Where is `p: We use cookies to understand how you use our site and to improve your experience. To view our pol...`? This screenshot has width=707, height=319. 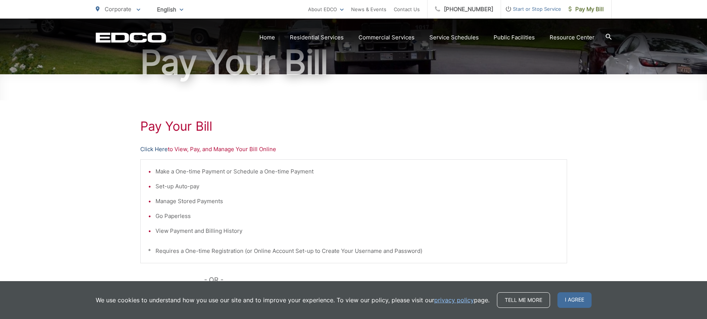
p: We use cookies to understand how you use our site and to improve your experience. To view our pol... is located at coordinates (293, 300).